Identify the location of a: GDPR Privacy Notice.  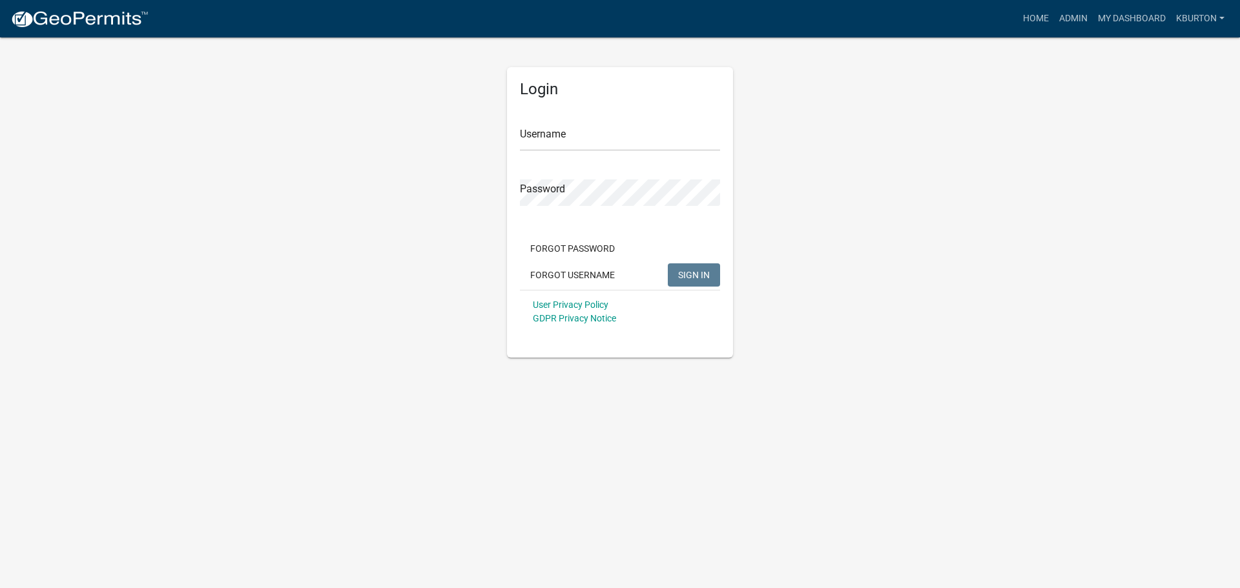
(574, 318).